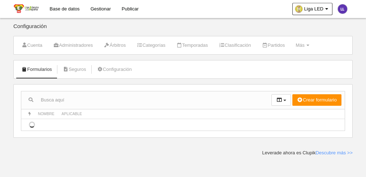 This screenshot has height=177, width=366. What do you see at coordinates (72, 114) in the screenshot?
I see `span: Aplicable` at bounding box center [72, 114].